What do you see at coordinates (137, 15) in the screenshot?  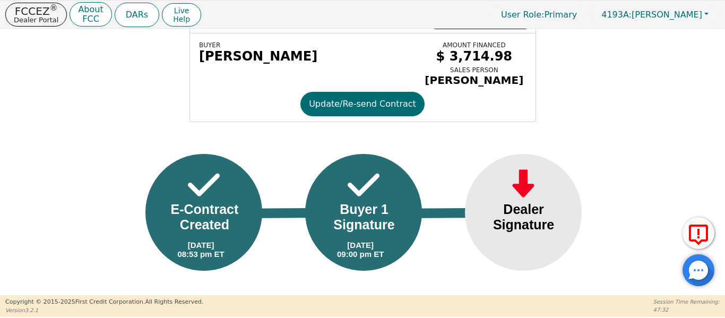 I see `button: DARs` at bounding box center [137, 15].